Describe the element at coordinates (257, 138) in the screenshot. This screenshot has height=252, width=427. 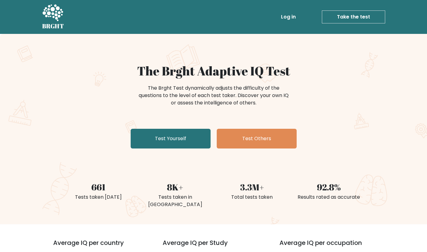
I see `a: Test Others` at that location.